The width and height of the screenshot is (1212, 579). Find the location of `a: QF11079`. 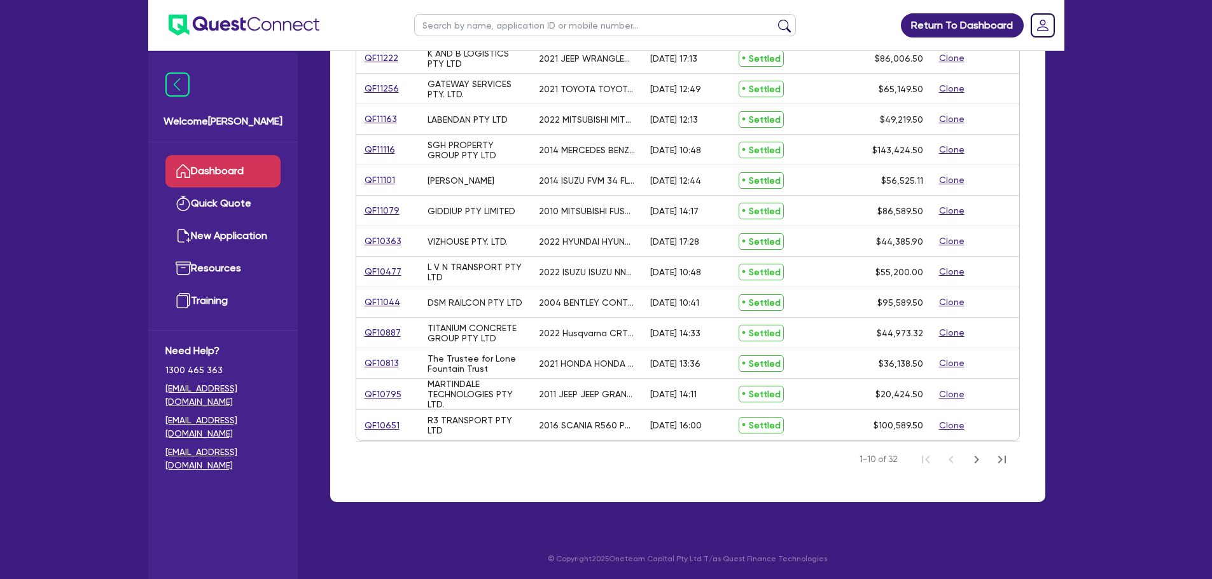

a: QF11079 is located at coordinates (382, 211).